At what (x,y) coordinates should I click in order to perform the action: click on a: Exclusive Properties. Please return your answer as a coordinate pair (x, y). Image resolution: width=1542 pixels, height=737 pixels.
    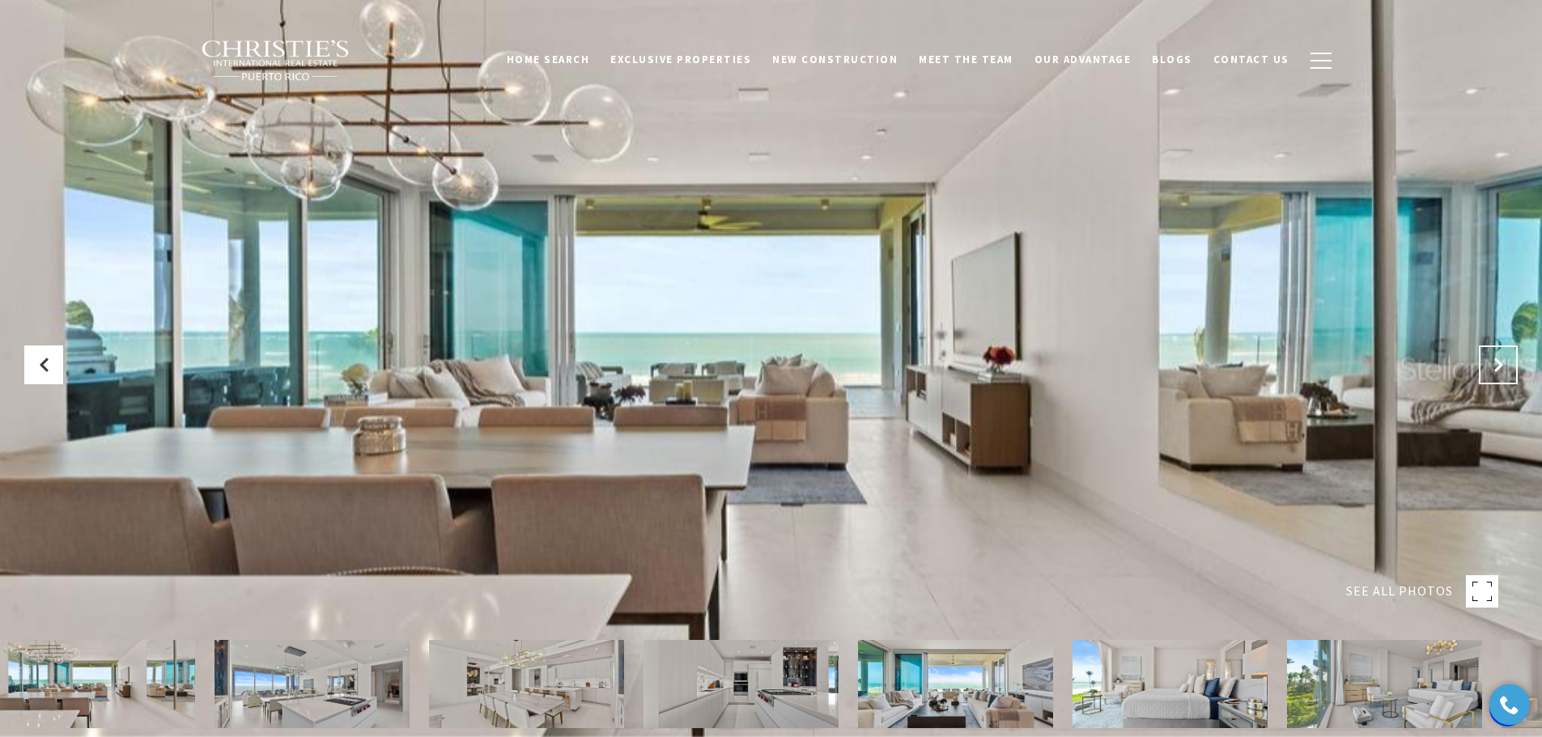
    Looking at the image, I should click on (681, 60).